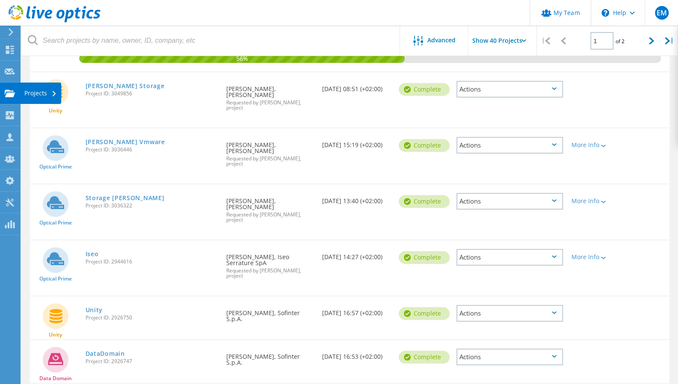  What do you see at coordinates (105, 354) in the screenshot?
I see `a: DataDomain` at bounding box center [105, 354].